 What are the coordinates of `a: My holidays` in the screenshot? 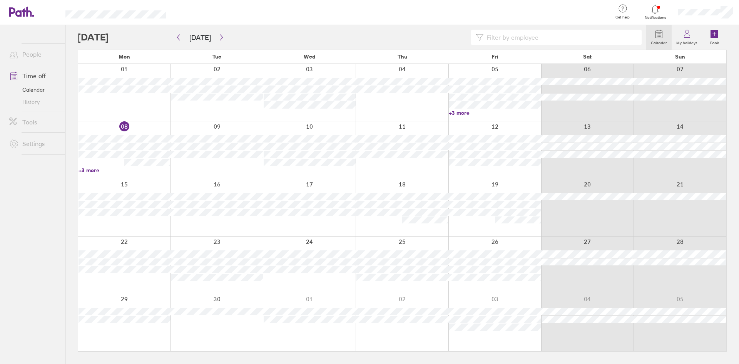 It's located at (687, 37).